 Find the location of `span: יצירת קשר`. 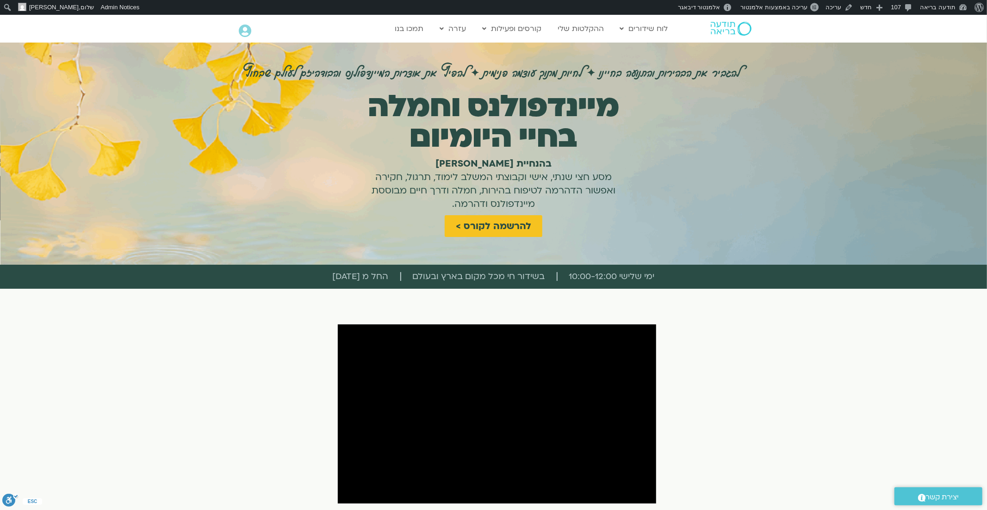

span: יצירת קשר is located at coordinates (943, 497).